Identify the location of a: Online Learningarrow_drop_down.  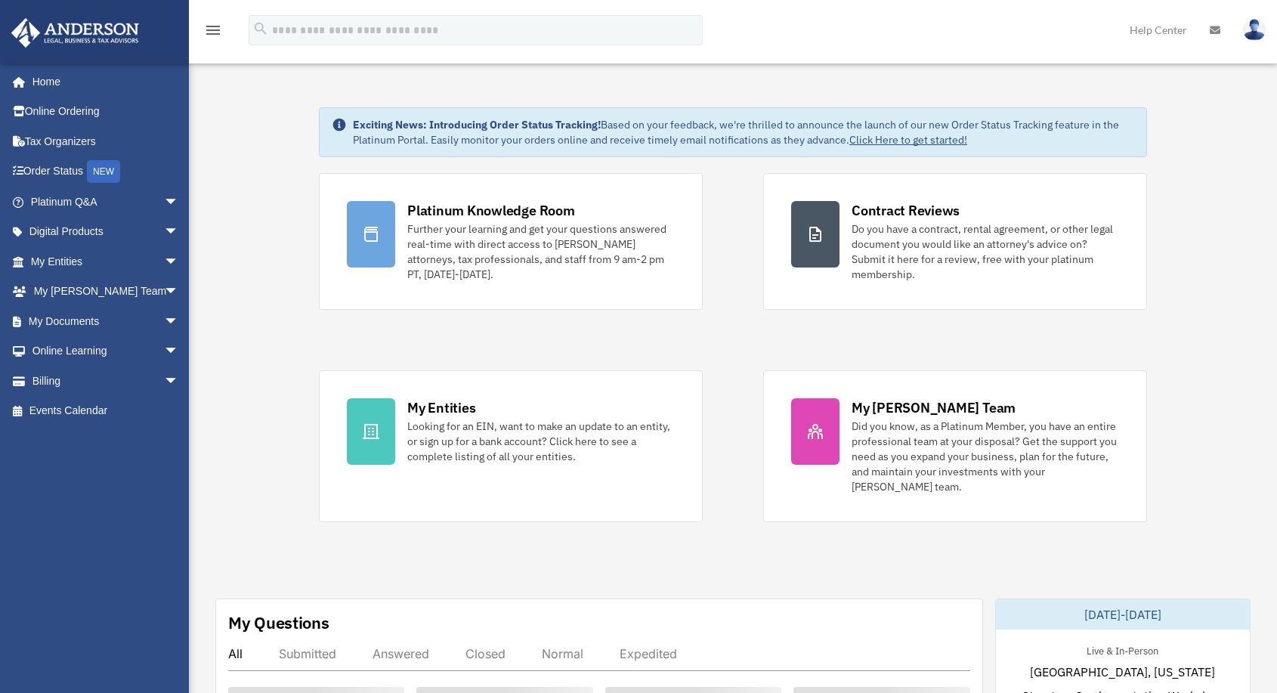
(106, 351).